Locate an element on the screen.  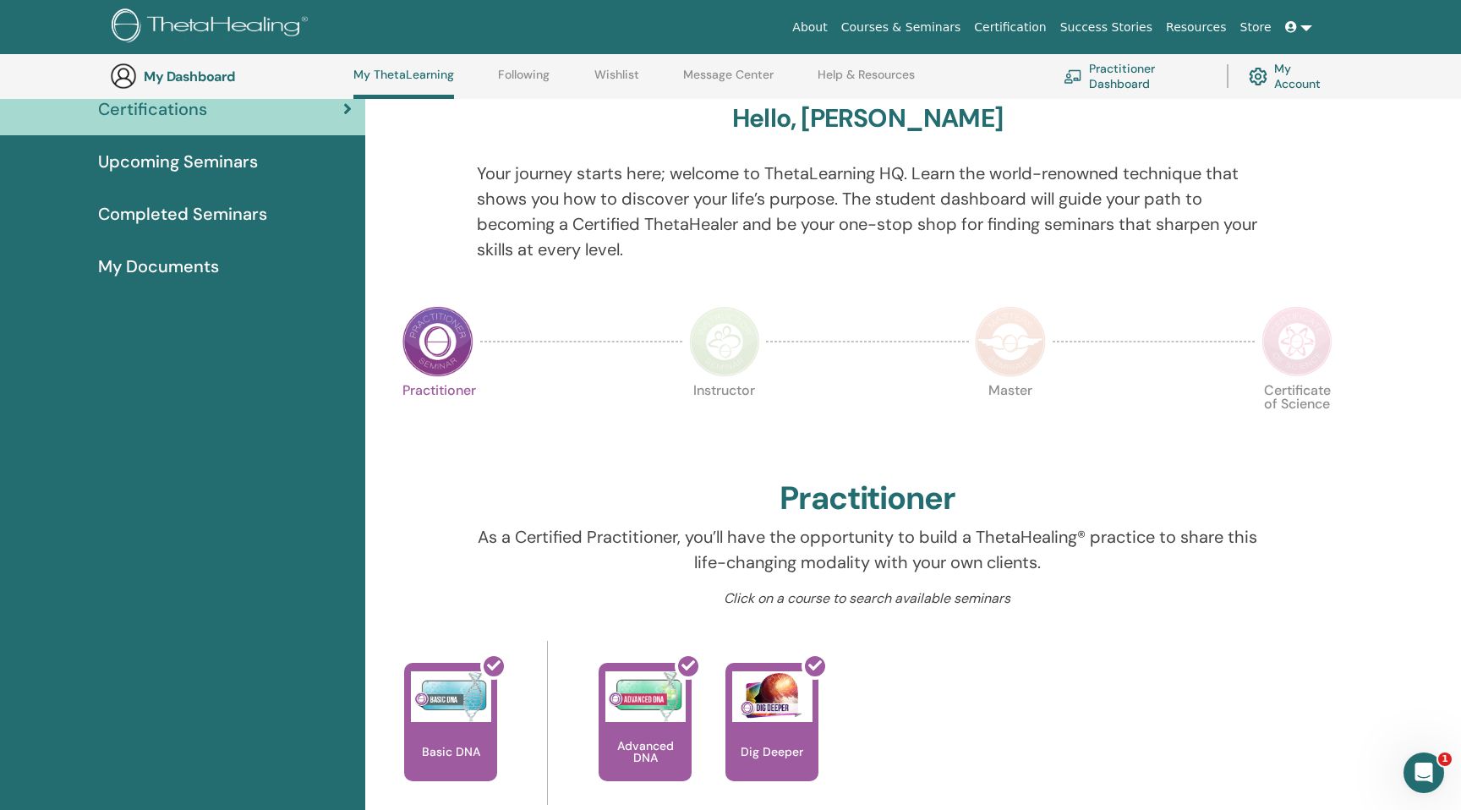
img: cog.svg is located at coordinates (1258, 76).